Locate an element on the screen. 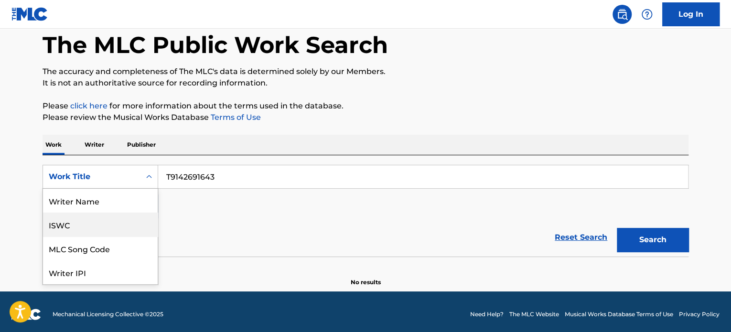 This screenshot has width=731, height=332. p: Please review the Musical Works Database is located at coordinates (365, 118).